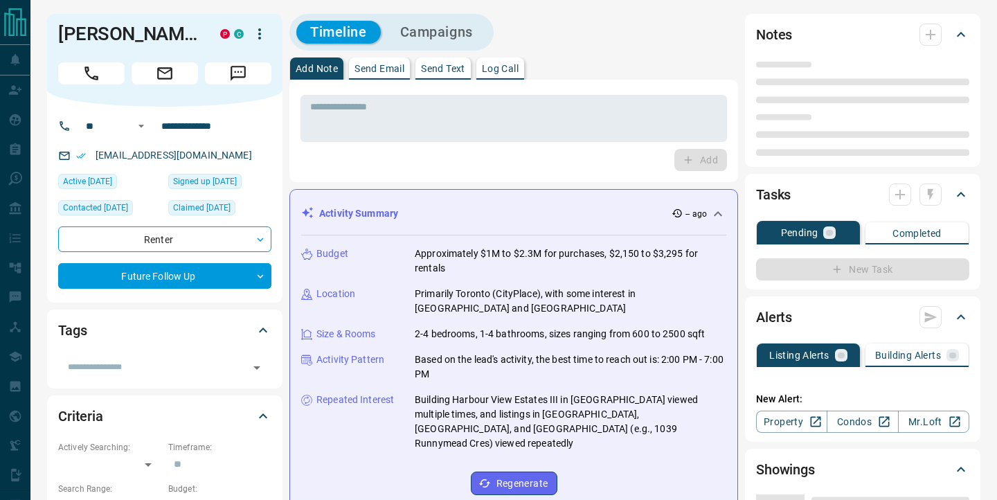 The width and height of the screenshot is (997, 500). I want to click on span: Email, so click(165, 73).